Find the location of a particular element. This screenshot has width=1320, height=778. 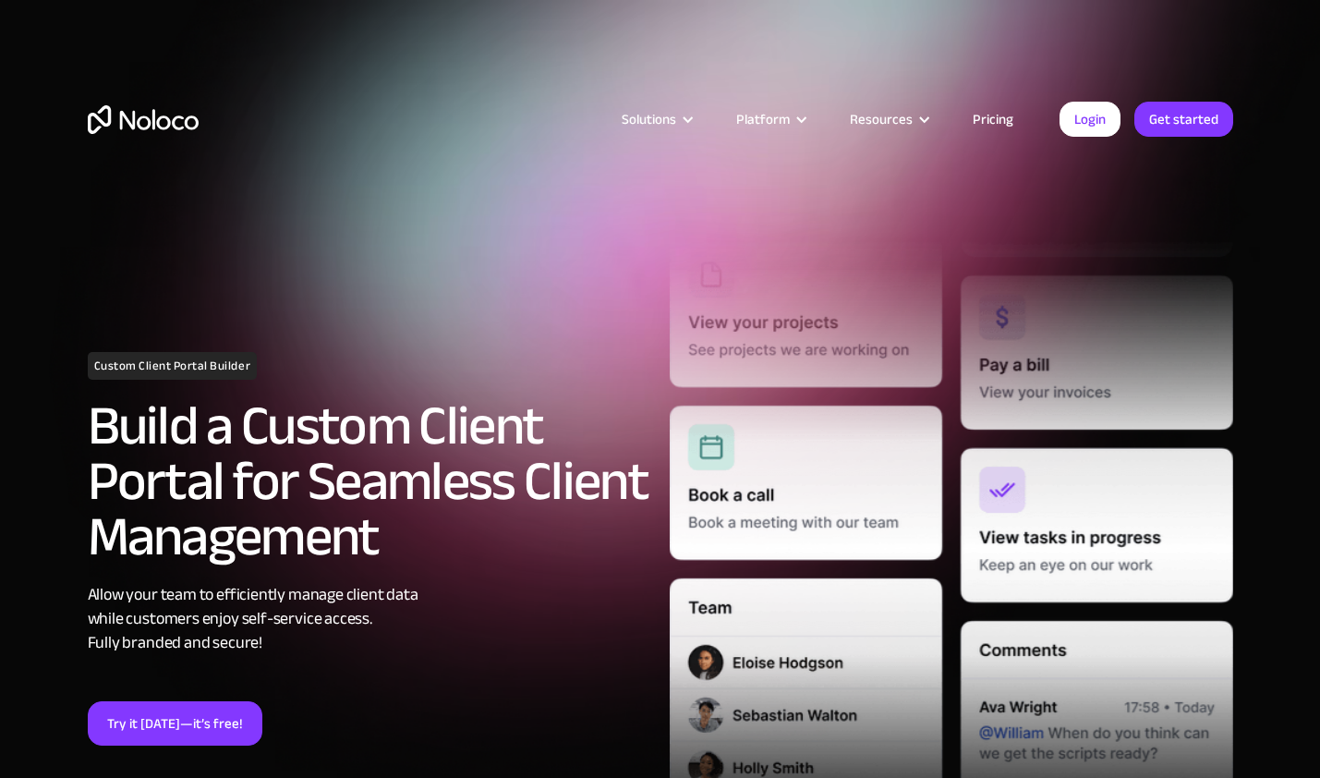

a: home is located at coordinates (143, 119).